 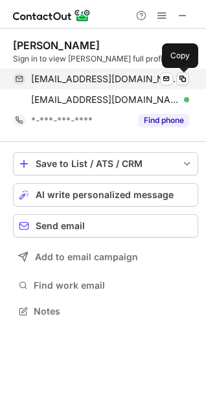 What do you see at coordinates (113, 312) in the screenshot?
I see `span: Notes` at bounding box center [113, 312].